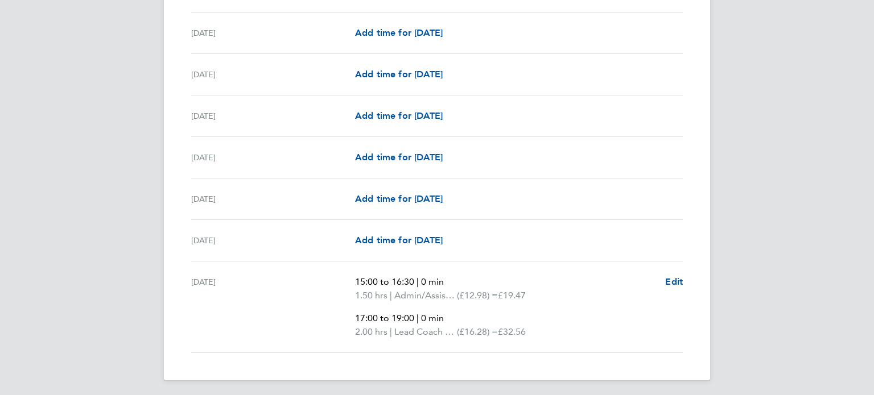 This screenshot has width=874, height=395. Describe the element at coordinates (425, 332) in the screenshot. I see `span: Lead Coach Rate` at that location.